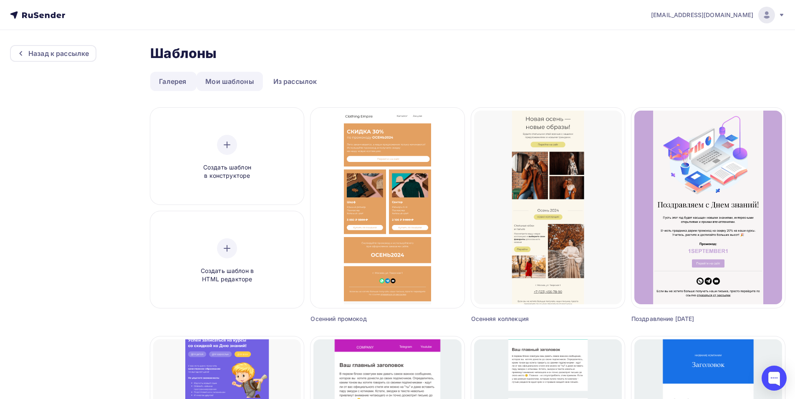 Image resolution: width=795 pixels, height=399 pixels. What do you see at coordinates (172, 81) in the screenshot?
I see `a: Галерея` at bounding box center [172, 81].